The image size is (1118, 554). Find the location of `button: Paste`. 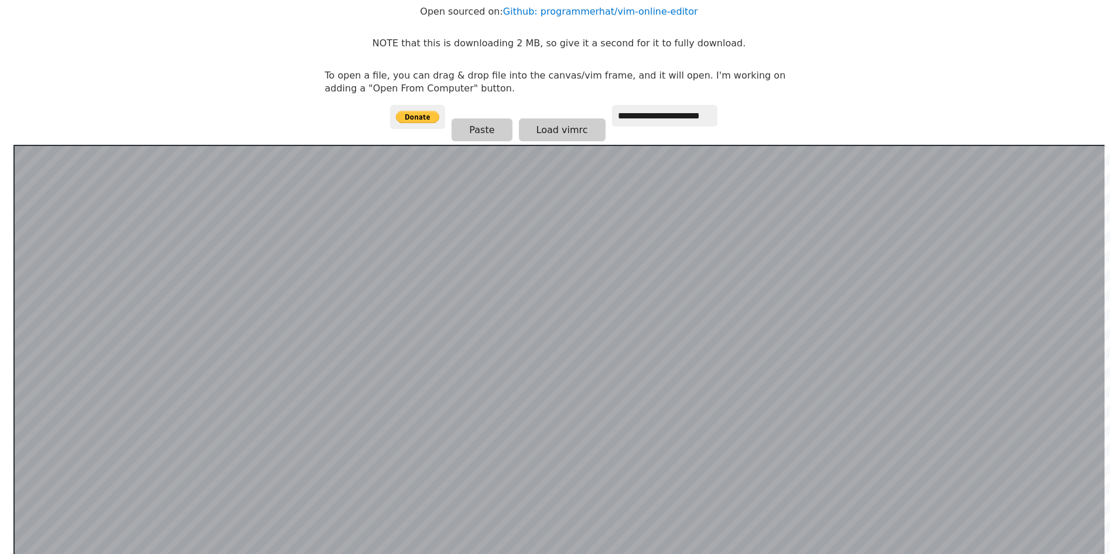

button: Paste is located at coordinates (482, 129).